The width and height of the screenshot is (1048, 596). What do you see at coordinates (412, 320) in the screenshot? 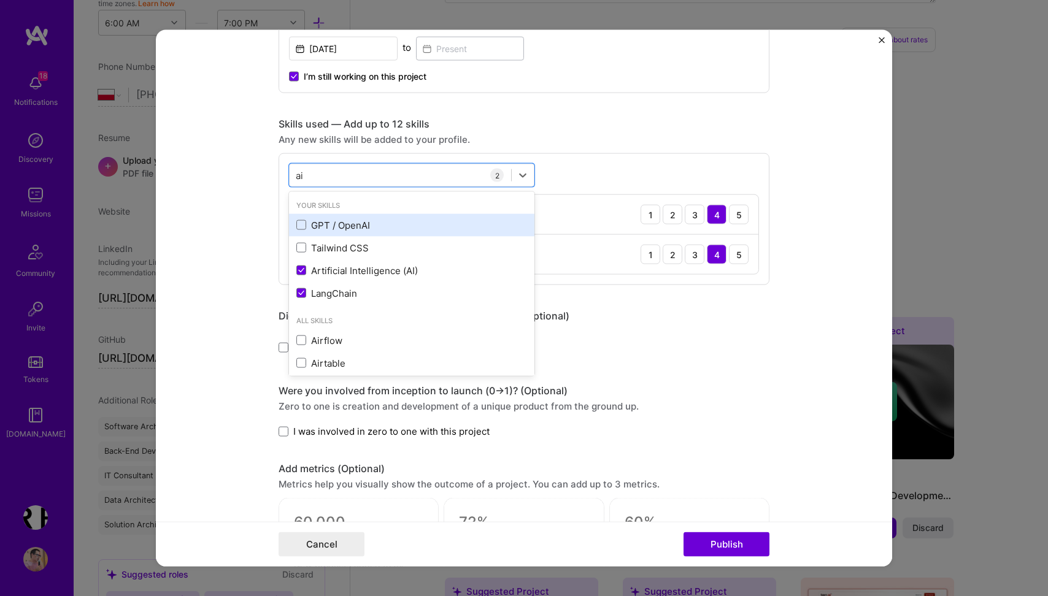
I see `div: All Skills` at bounding box center [412, 320].